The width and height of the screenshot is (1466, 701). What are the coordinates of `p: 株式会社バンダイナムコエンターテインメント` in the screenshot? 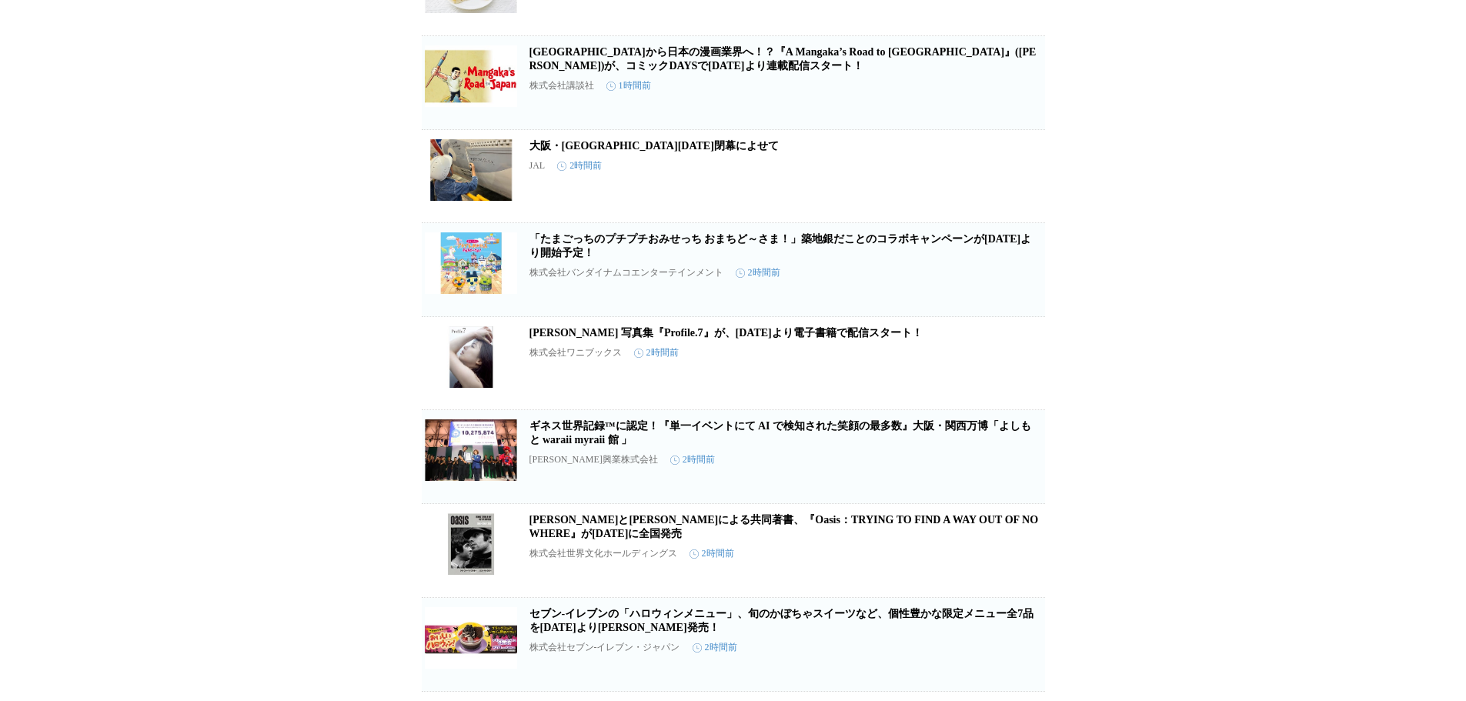 It's located at (626, 272).